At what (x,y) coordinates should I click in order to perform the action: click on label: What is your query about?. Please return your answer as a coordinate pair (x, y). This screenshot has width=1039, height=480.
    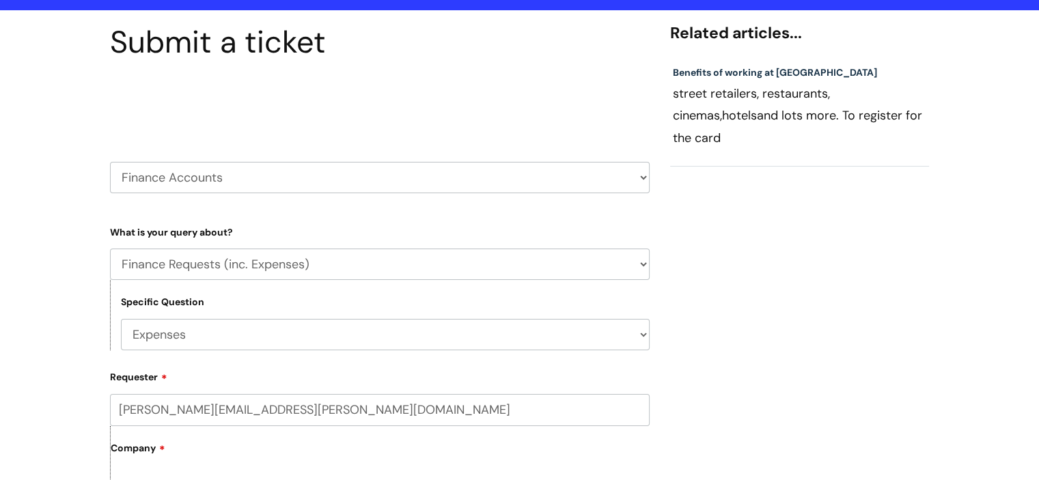
    Looking at the image, I should click on (380, 231).